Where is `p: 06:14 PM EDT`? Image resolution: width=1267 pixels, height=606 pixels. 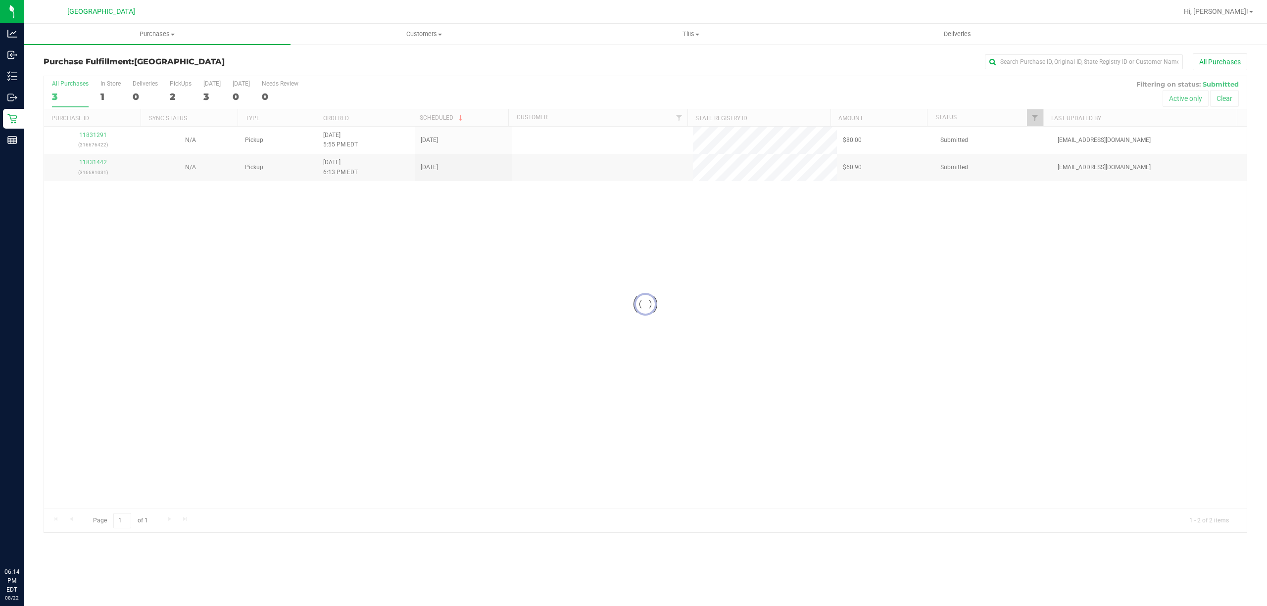
p: 06:14 PM EDT is located at coordinates (12, 581).